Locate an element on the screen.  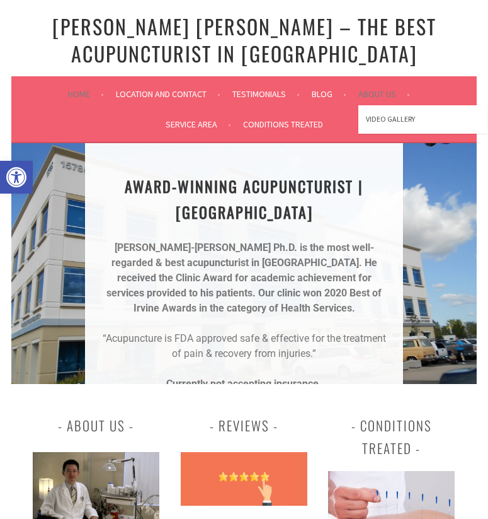
h3: Reviews is located at coordinates (244, 425).